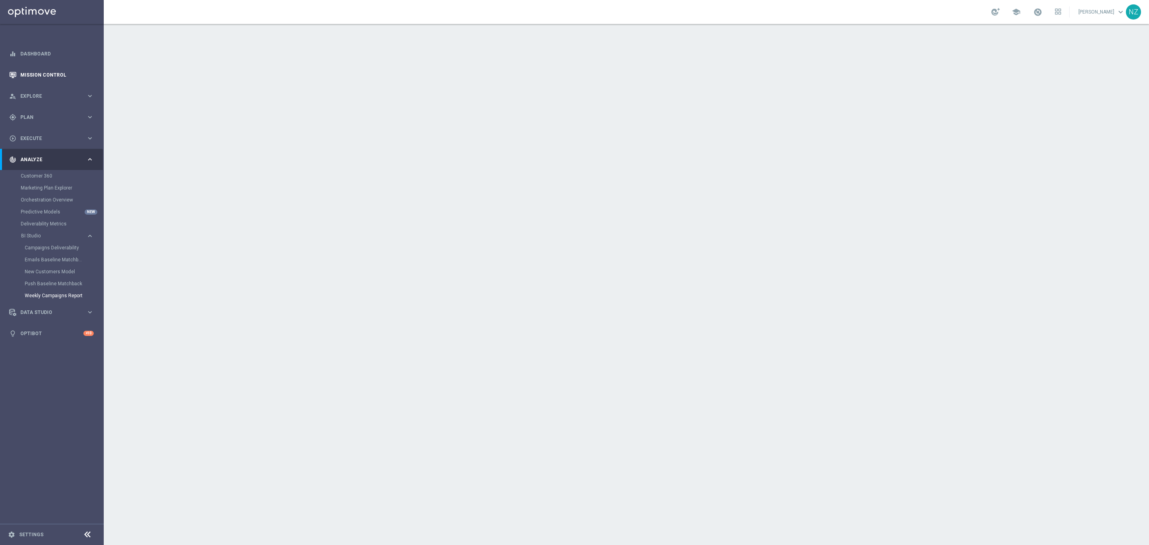 This screenshot has height=545, width=1149. Describe the element at coordinates (51, 312) in the screenshot. I see `button: Data Studio keyboard_arrow_right` at that location.